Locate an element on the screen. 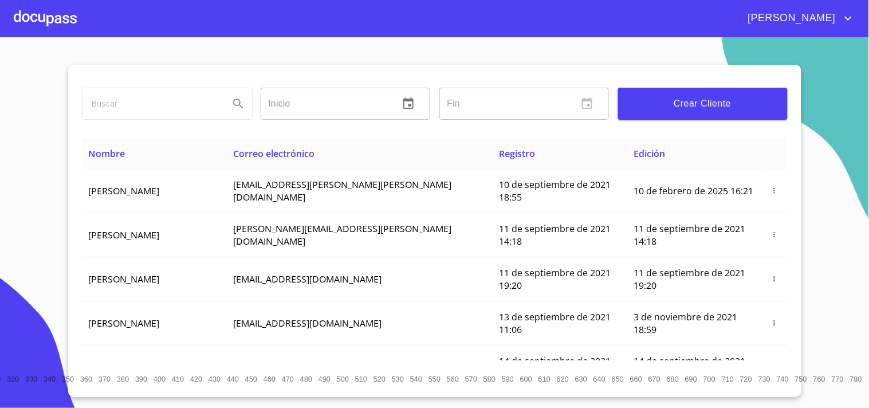 The height and width of the screenshot is (408, 869). span: 780 is located at coordinates (856, 379).